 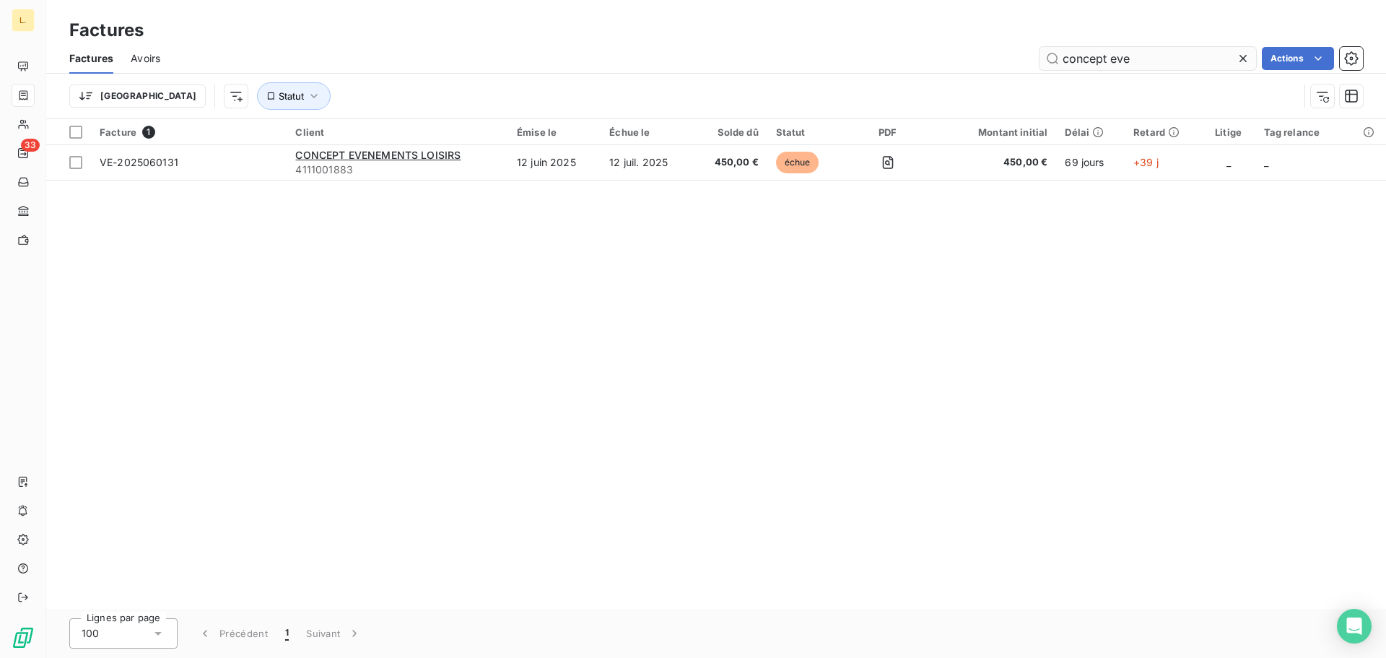 I want to click on span: Statut, so click(x=291, y=96).